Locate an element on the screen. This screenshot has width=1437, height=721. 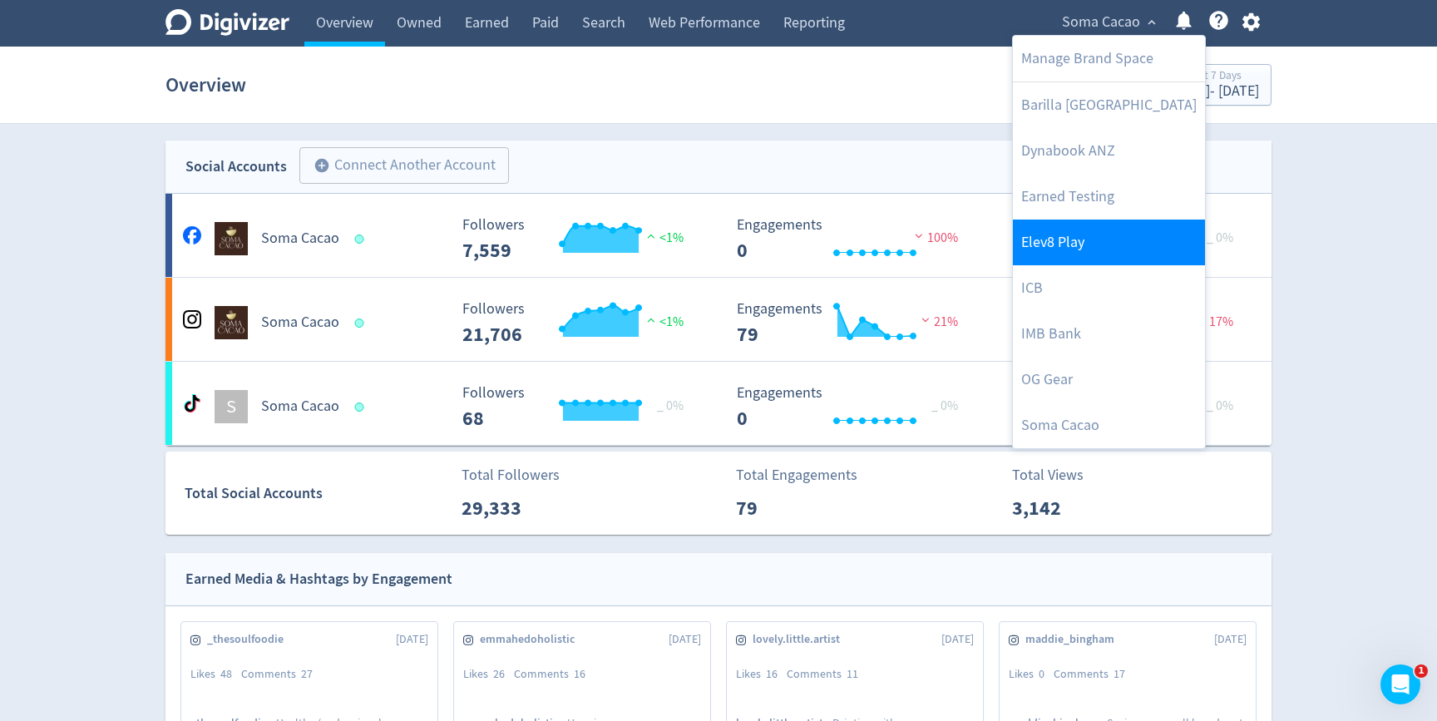
a: Dynabook ANZ is located at coordinates (1108, 150).